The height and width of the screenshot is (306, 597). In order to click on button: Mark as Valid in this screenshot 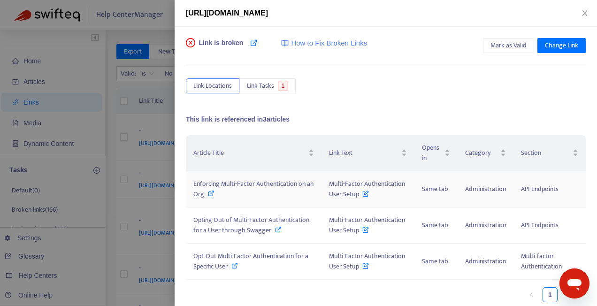, I will do `click(508, 46)`.